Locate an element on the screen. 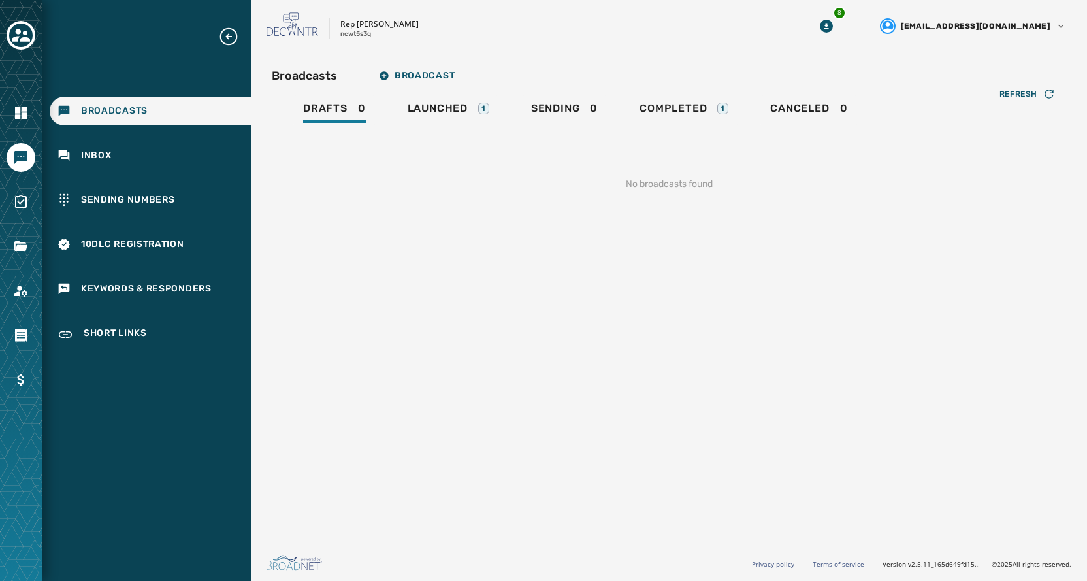  button: Download Menu is located at coordinates (826, 26).